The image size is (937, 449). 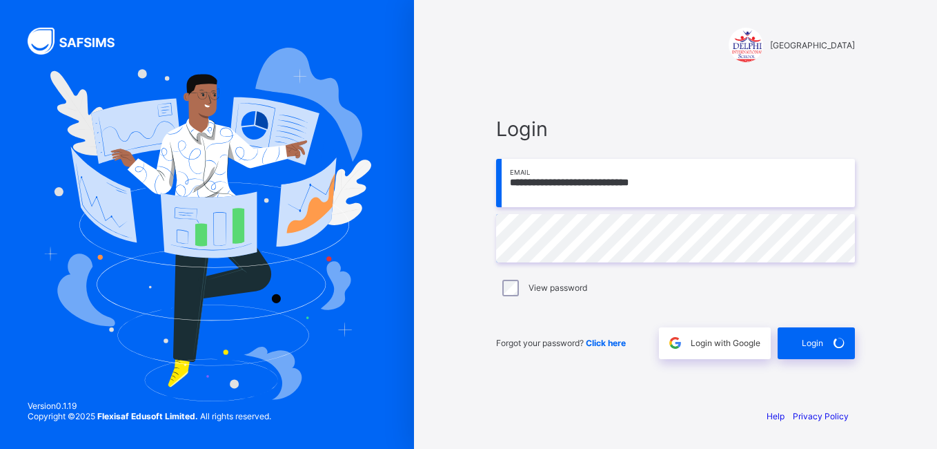 I want to click on a: Click here, so click(x=606, y=342).